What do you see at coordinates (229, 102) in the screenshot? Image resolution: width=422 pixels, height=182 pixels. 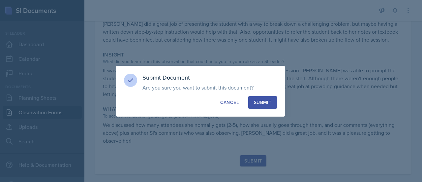 I see `div: Cancel` at bounding box center [229, 102].